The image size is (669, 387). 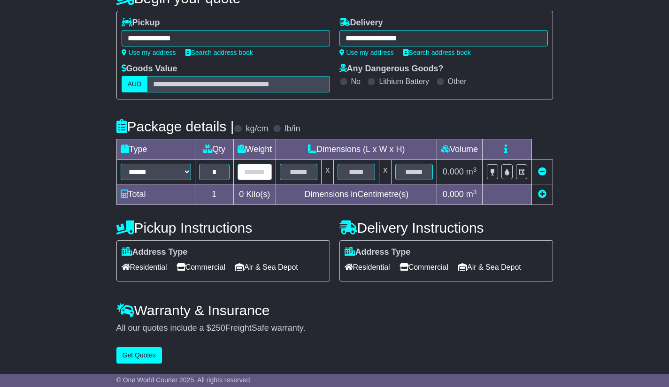 What do you see at coordinates (292, 129) in the screenshot?
I see `label: lb/in` at bounding box center [292, 129].